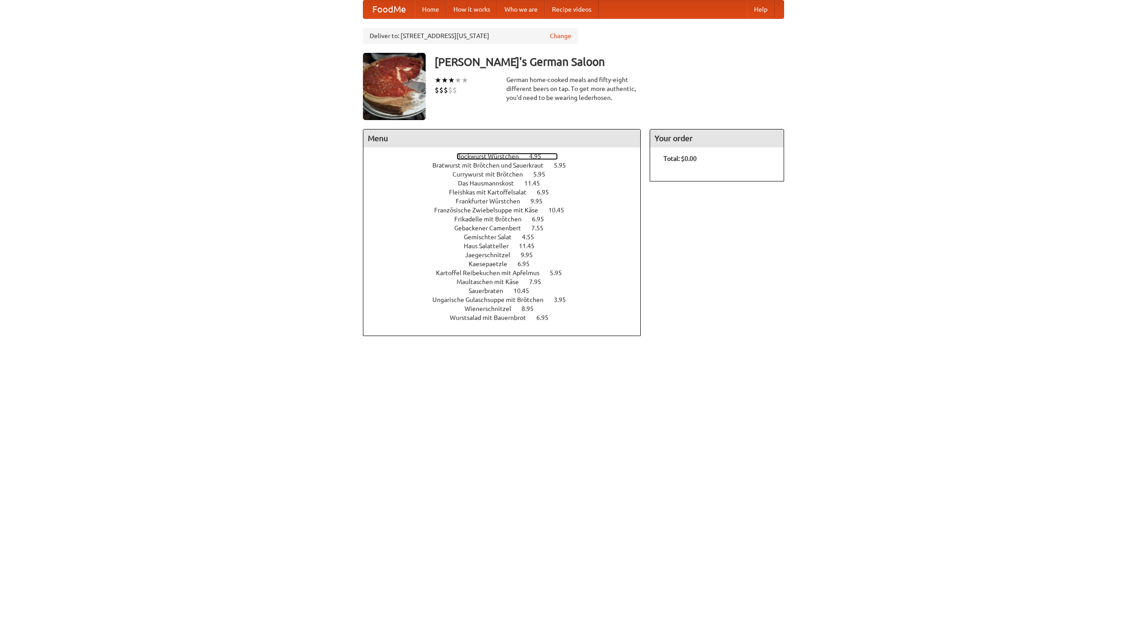  Describe the element at coordinates (542, 228) in the screenshot. I see `span: 7.55` at that location.